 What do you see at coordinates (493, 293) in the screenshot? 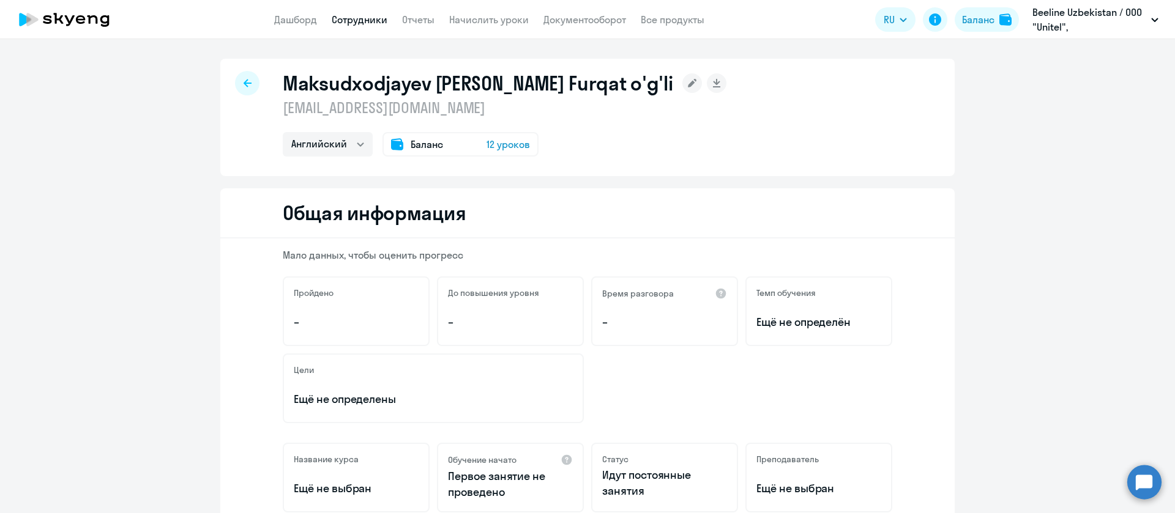
I see `h5: До повышения уровня` at bounding box center [493, 293].